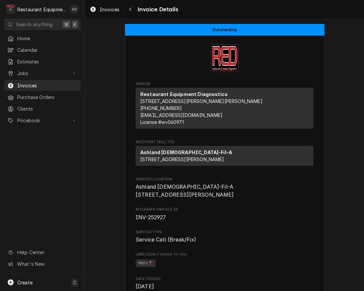  Describe the element at coordinates (146, 264) in the screenshot. I see `span: Nitro📍` at that location.